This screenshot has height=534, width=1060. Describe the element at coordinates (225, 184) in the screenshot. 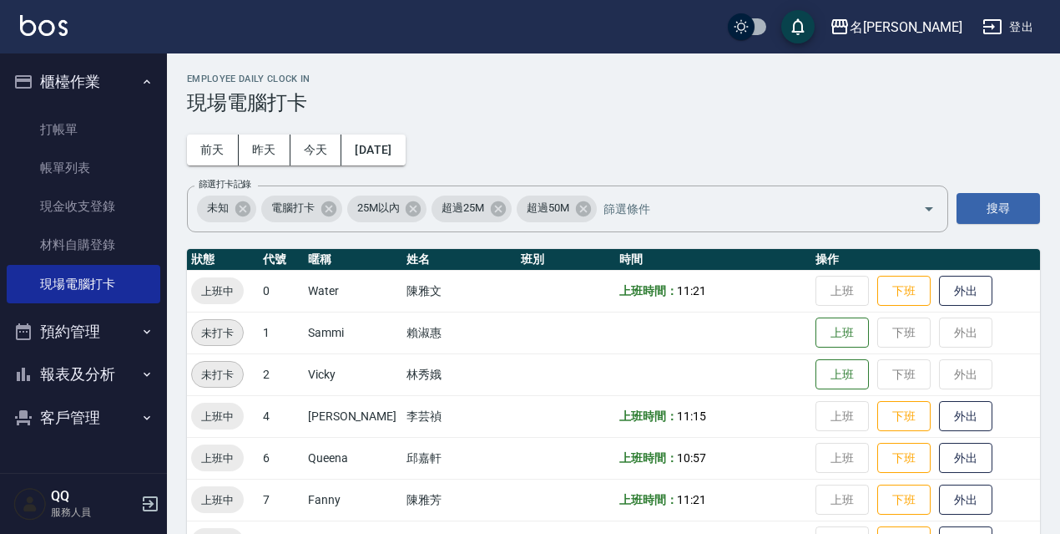

I see `label: 篩選打卡記錄` at that location.